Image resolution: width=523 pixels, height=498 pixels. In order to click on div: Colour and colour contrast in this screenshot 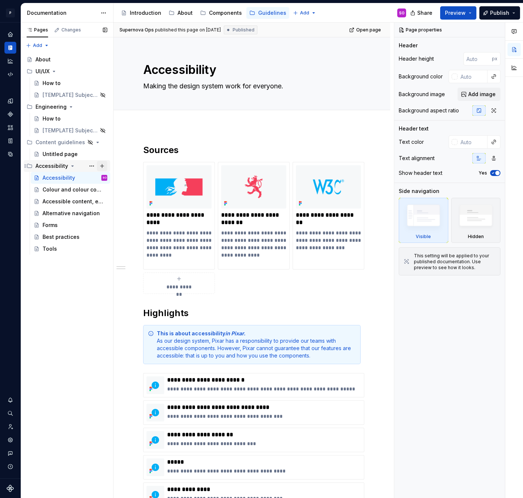, I will do `click(73, 190)`.